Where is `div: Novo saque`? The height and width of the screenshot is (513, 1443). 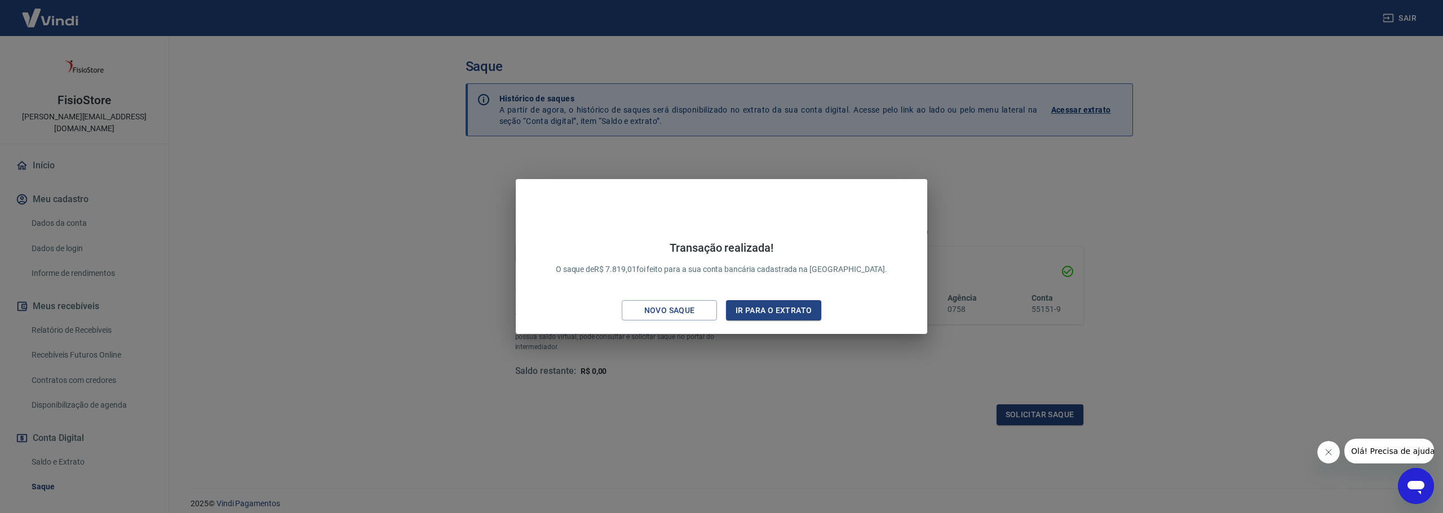
div: Novo saque is located at coordinates (670, 311).